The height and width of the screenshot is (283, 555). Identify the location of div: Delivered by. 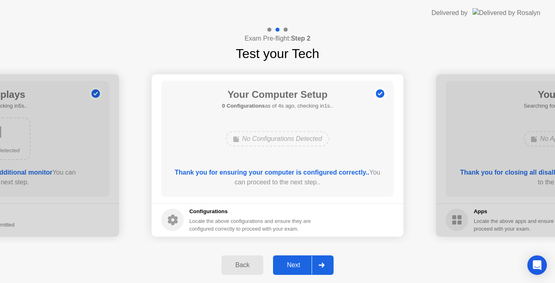
(449, 13).